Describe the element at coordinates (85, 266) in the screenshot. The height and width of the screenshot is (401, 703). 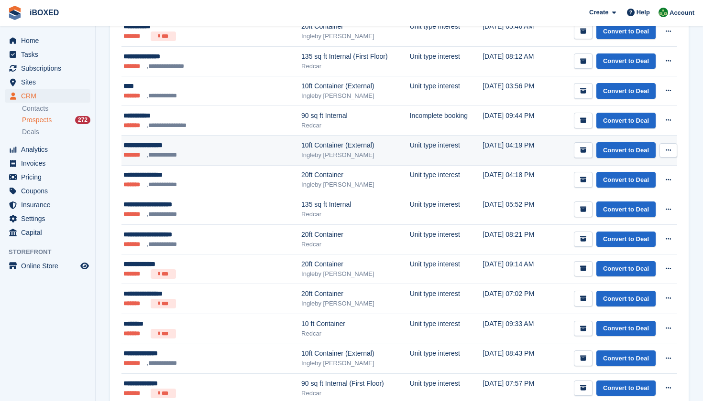
I see `a: Preview store` at that location.